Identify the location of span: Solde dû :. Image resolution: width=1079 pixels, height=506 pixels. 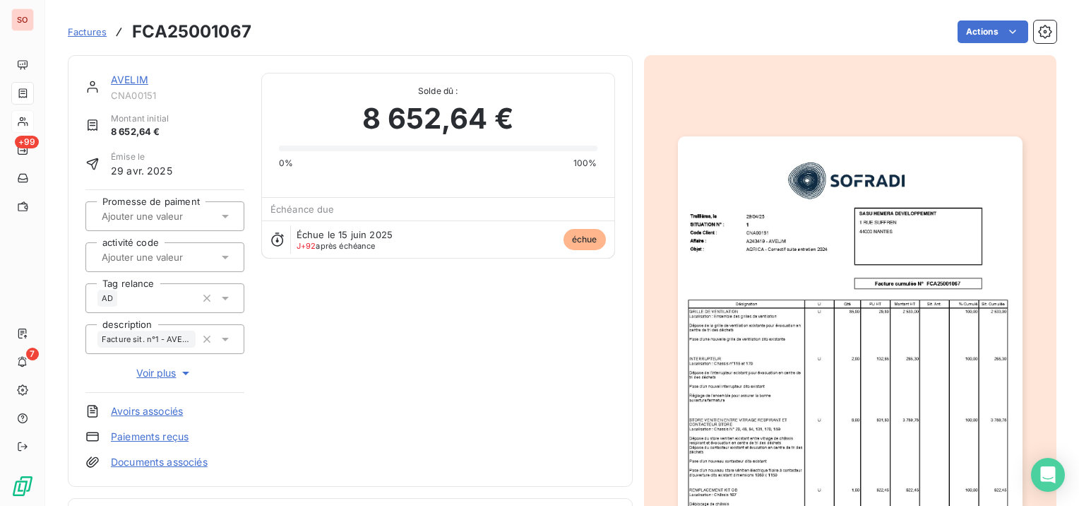
(438, 91).